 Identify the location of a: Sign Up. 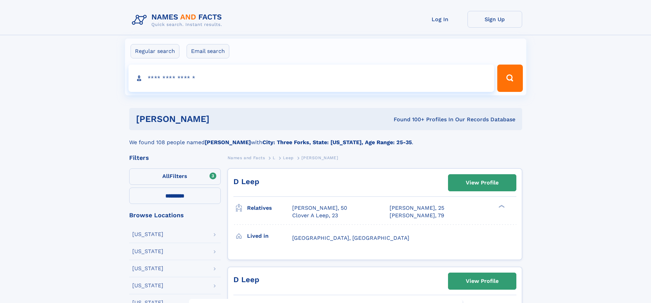
(495, 19).